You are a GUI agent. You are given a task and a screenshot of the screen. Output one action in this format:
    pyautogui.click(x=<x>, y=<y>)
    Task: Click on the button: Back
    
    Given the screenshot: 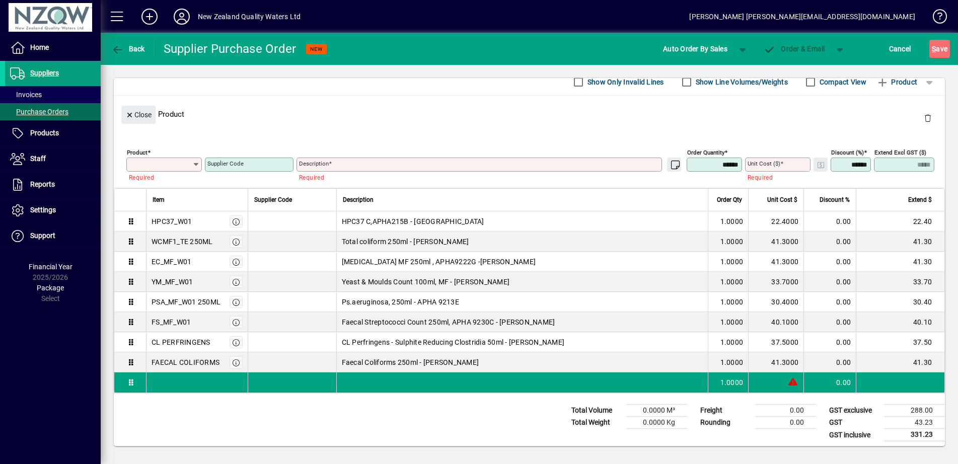 What is the action you would take?
    pyautogui.click(x=128, y=49)
    